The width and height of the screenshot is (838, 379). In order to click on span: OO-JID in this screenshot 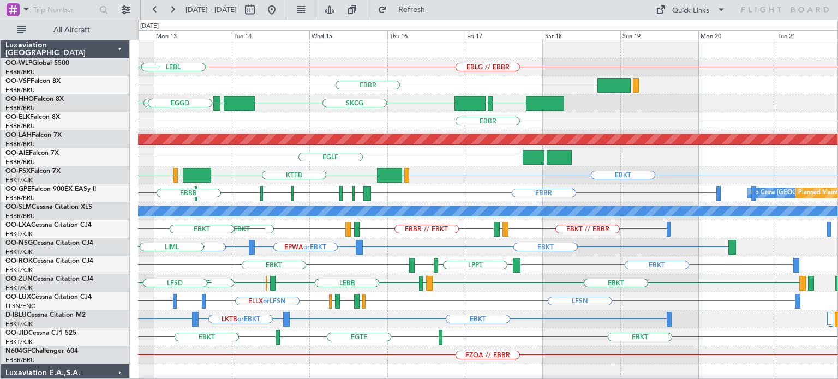, I will do `click(17, 334)`.